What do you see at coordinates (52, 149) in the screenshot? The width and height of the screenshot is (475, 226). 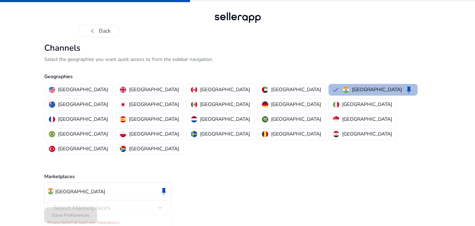 I see `img: tr.svg` at bounding box center [52, 149].